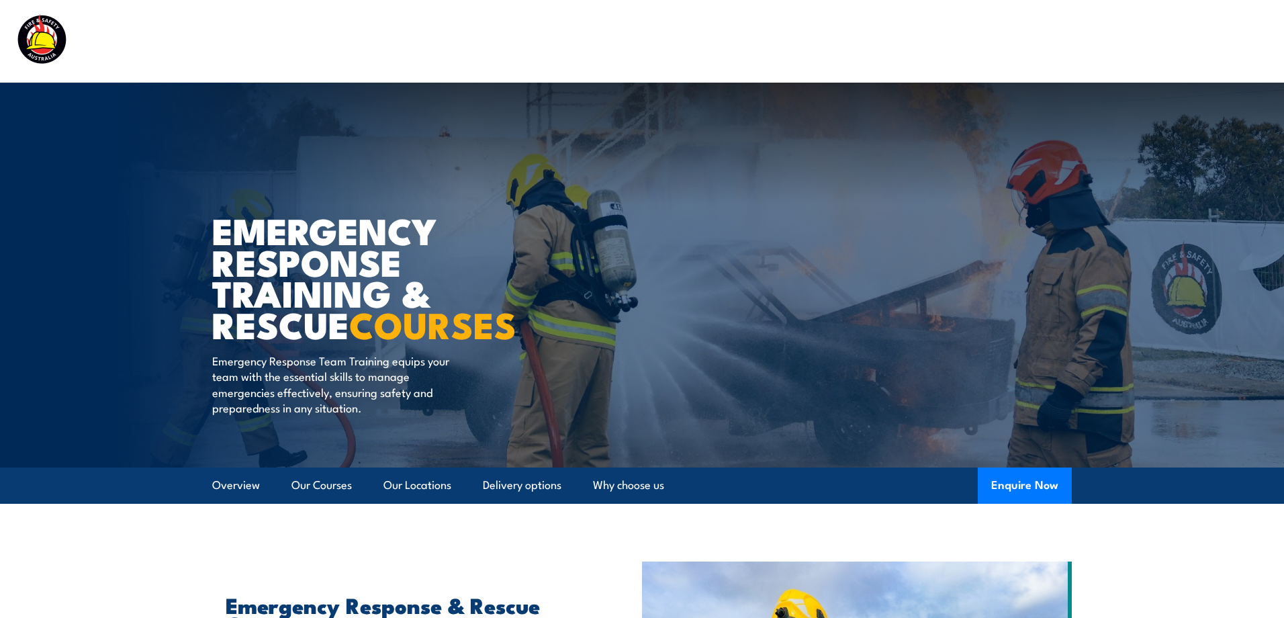  What do you see at coordinates (433, 323) in the screenshot?
I see `strong: COURSES` at bounding box center [433, 323].